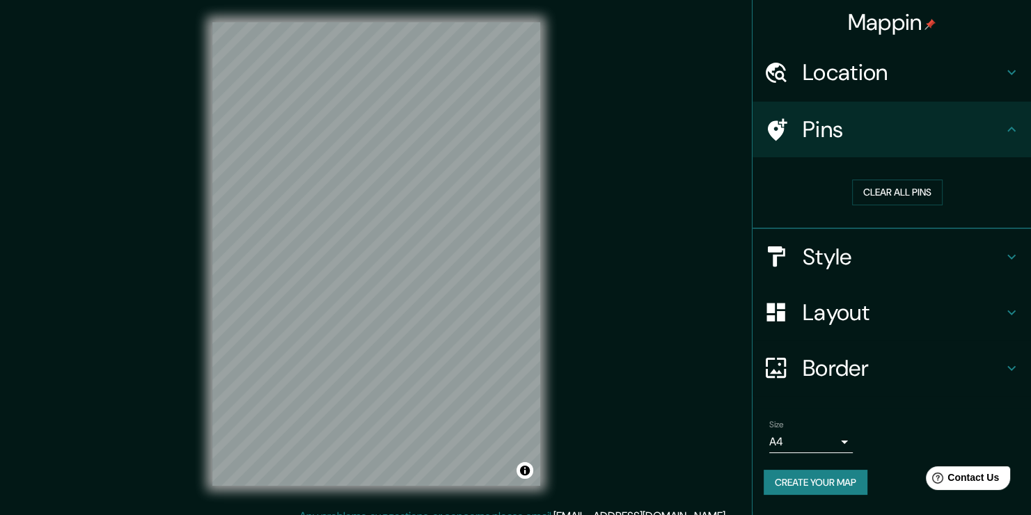 This screenshot has height=515, width=1031. I want to click on label: Size, so click(777, 424).